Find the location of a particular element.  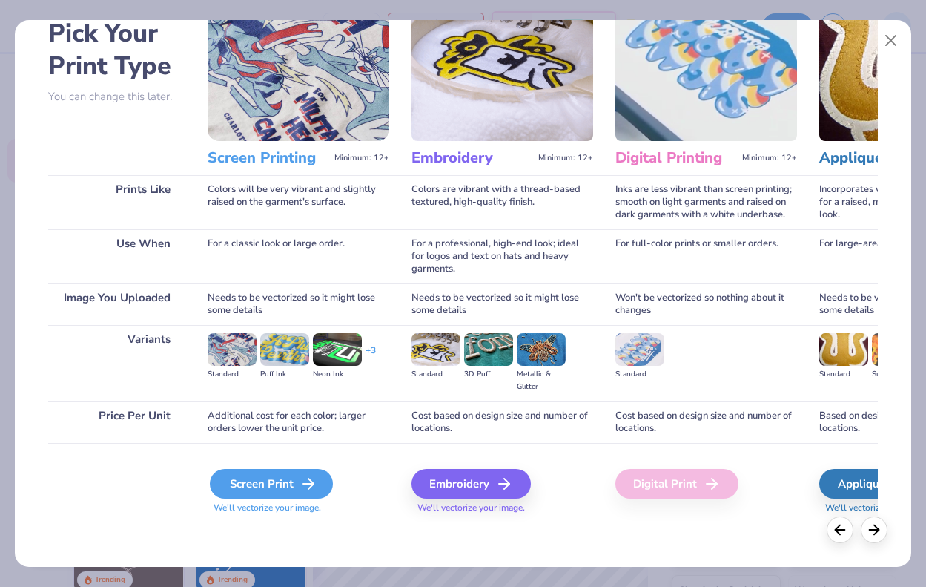

div: Puff Ink is located at coordinates (285, 374).